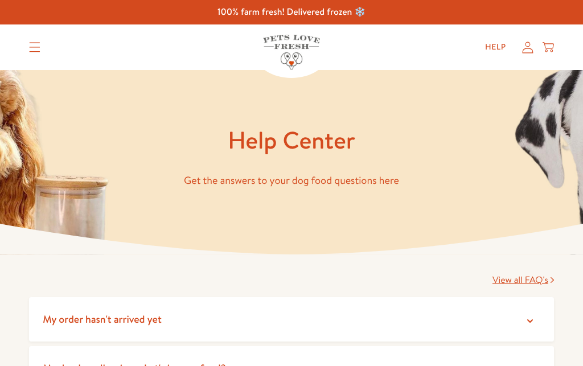 The image size is (583, 366). What do you see at coordinates (292, 181) in the screenshot?
I see `p: Get the answers to your dog food questions here` at bounding box center [292, 181].